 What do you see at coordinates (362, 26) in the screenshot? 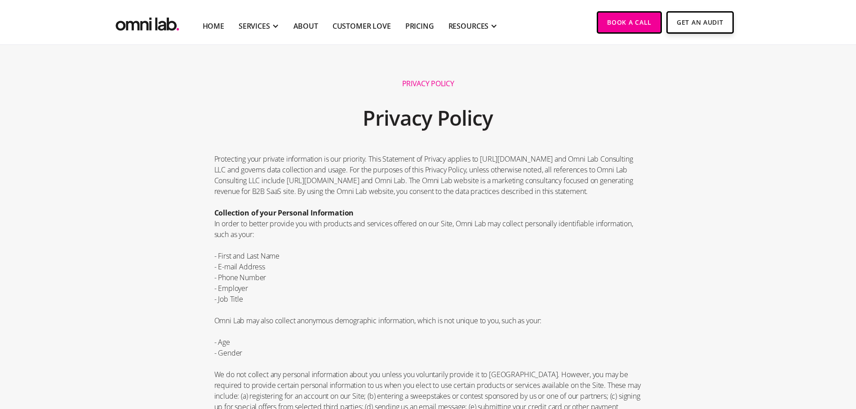
I see `a: Customer Love` at bounding box center [362, 26].